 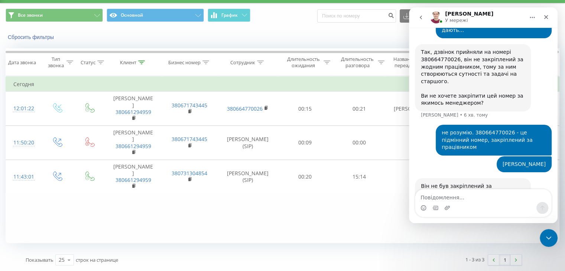 What do you see at coordinates (123, 10) in the screenshot?
I see `button: Головна` at bounding box center [123, 10].